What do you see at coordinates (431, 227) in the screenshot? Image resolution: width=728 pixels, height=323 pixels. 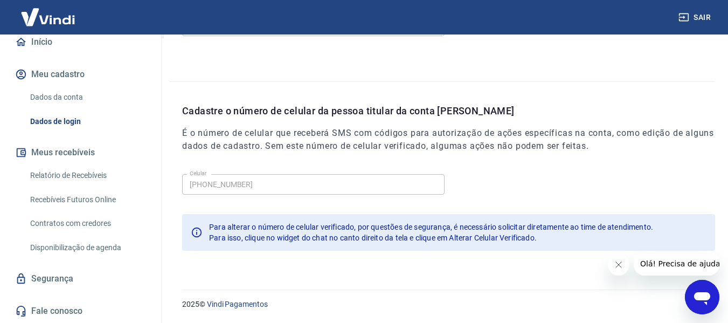 I see `span: Para alterar o número de celular verificado, por questões de segurança, é necessário solicitar di...` at bounding box center [431, 227].